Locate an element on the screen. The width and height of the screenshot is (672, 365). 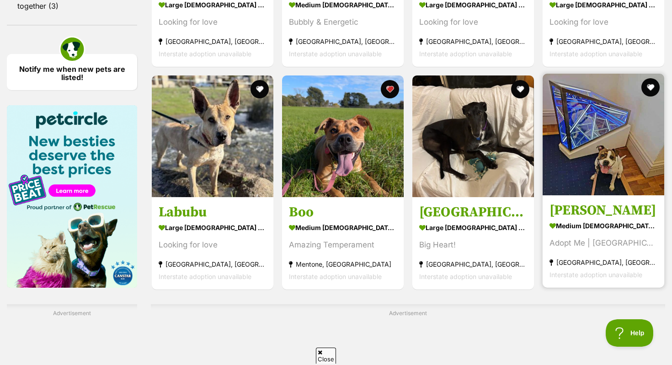
img: Bronx - Greyhound Dog is located at coordinates (473, 136).